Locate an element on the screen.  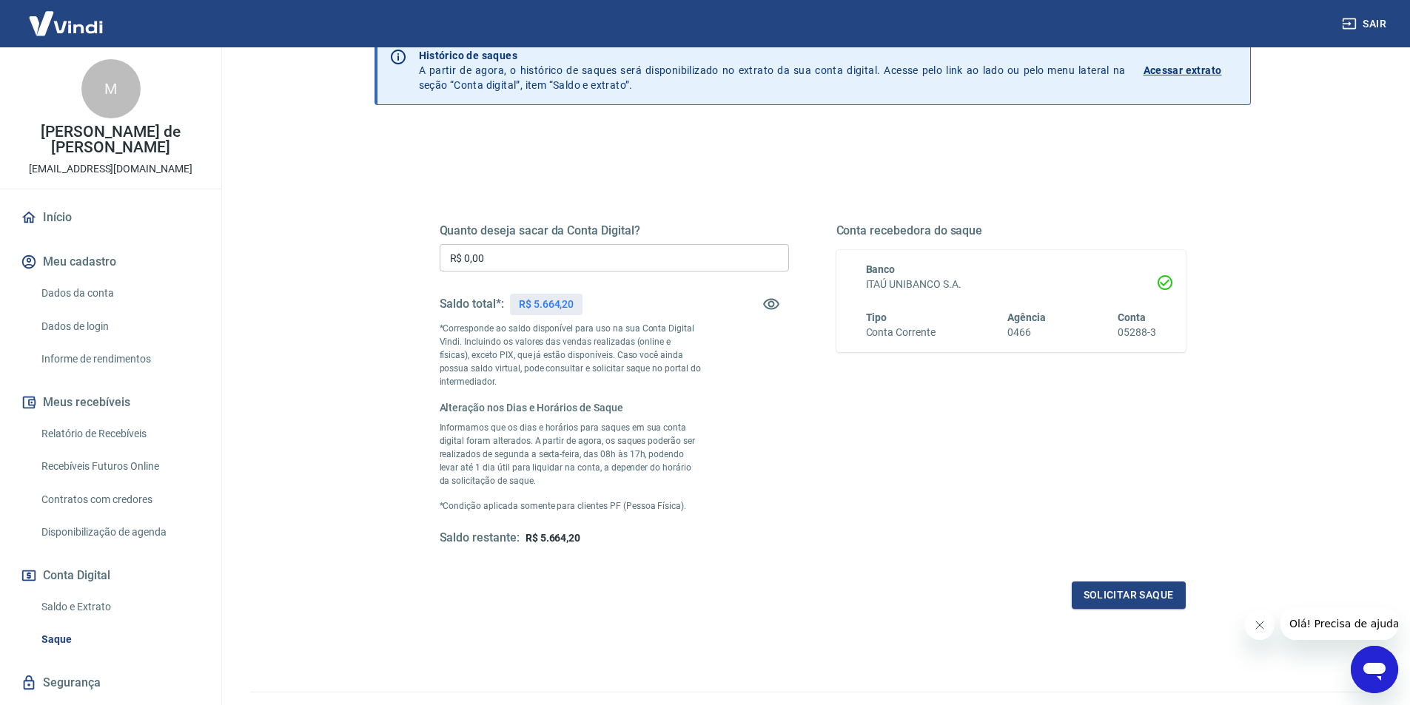
a: Acessar extrato is located at coordinates (1191, 70).